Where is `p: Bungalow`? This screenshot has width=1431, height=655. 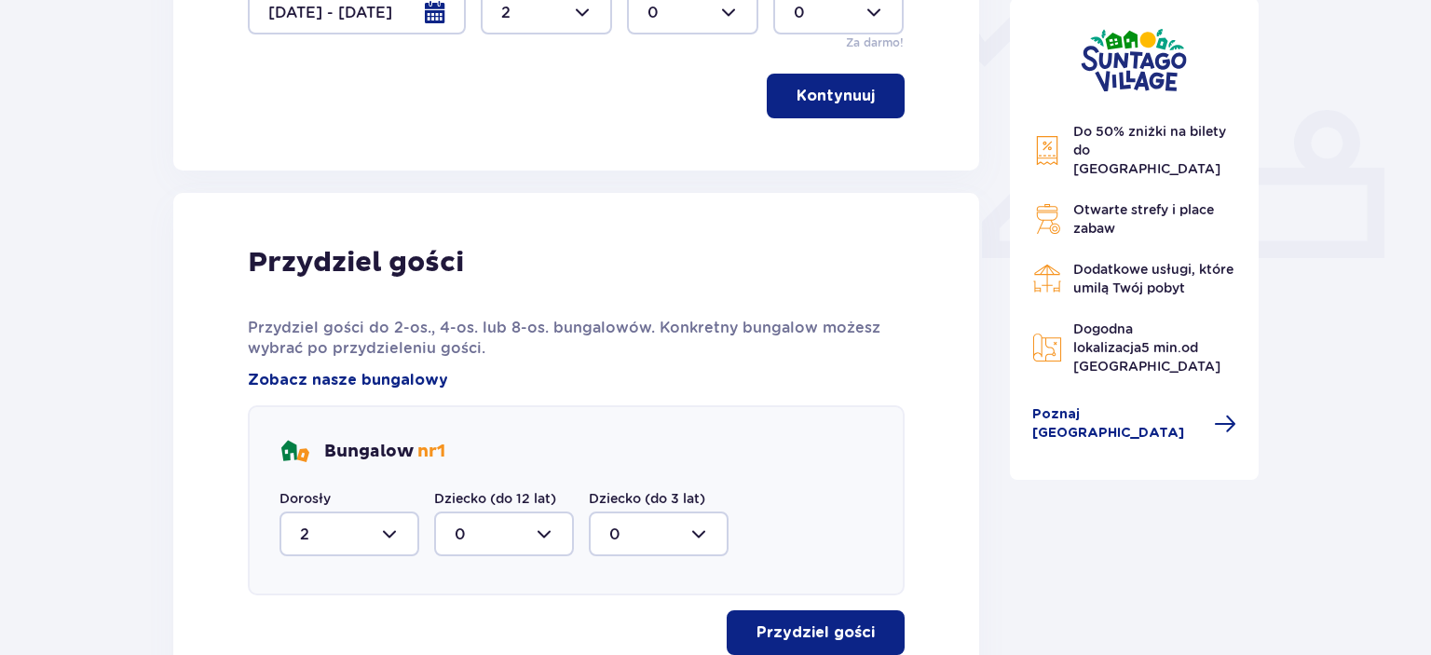 p: Bungalow is located at coordinates (385, 452).